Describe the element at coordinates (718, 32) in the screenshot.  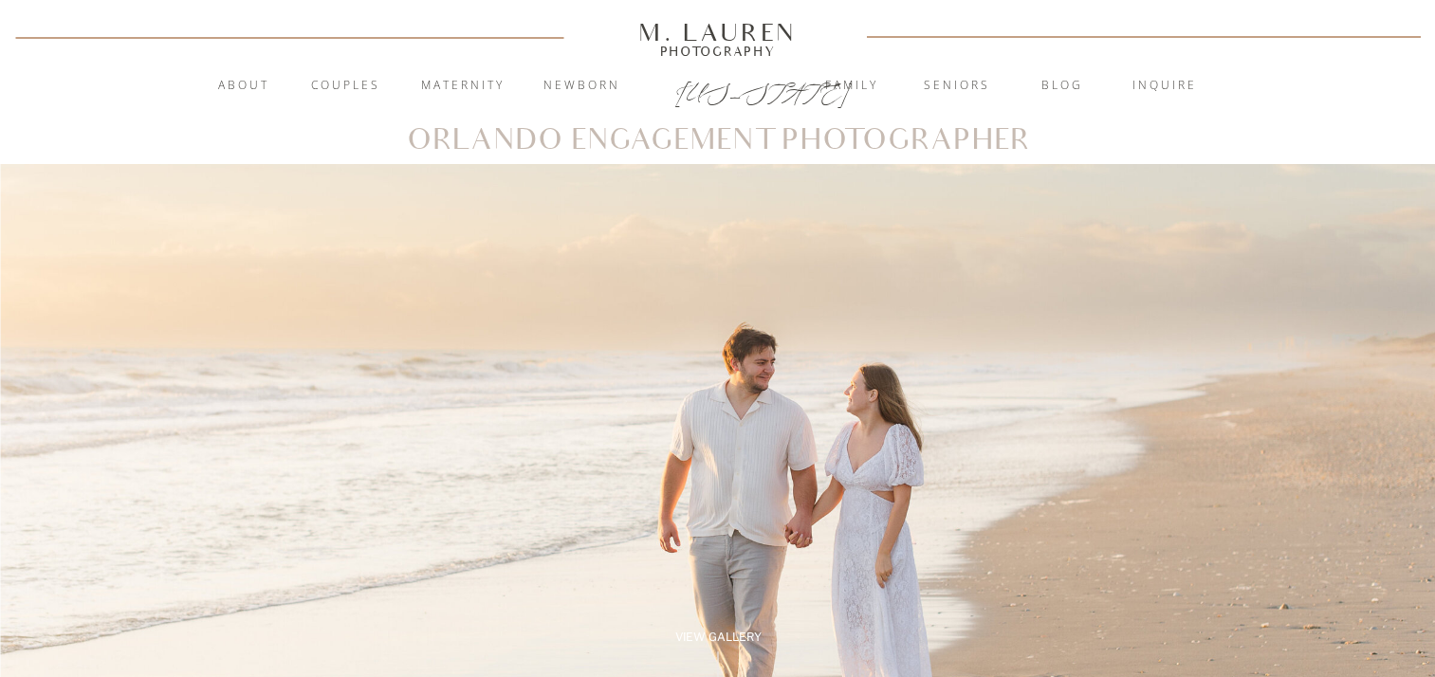
I see `div: M. Lauren` at that location.